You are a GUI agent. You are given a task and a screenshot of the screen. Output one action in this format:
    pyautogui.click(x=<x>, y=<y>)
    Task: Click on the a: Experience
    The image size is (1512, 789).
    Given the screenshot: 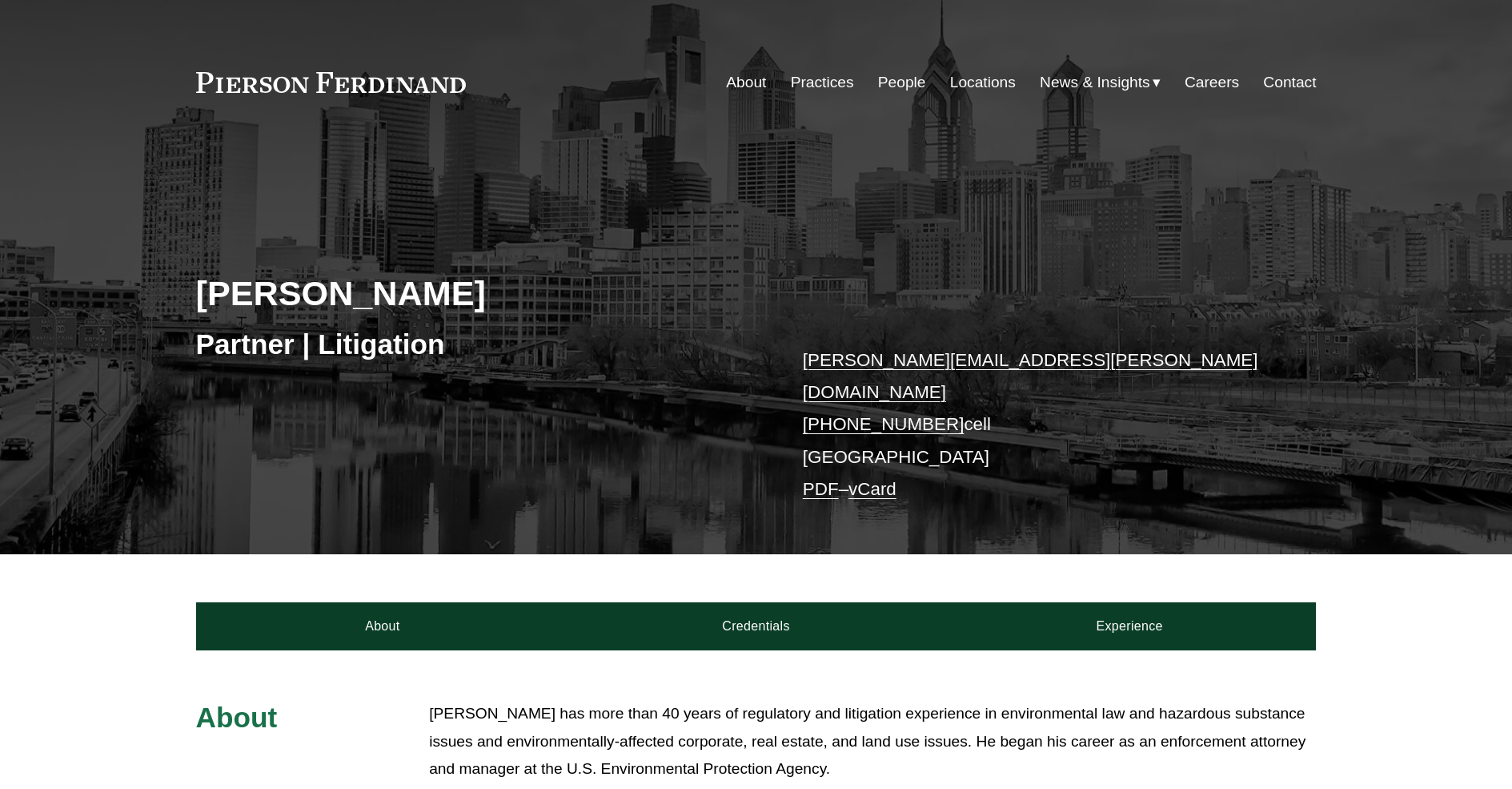 What is the action you would take?
    pyautogui.click(x=1130, y=626)
    